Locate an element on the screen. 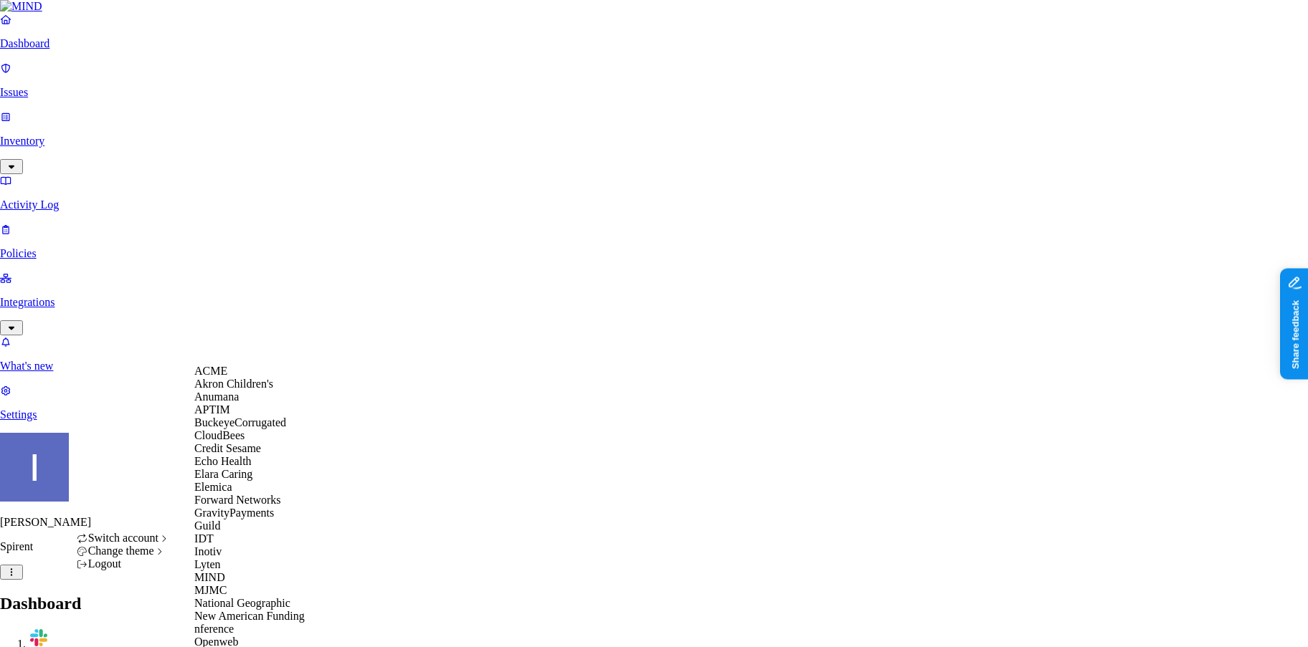 This screenshot has height=647, width=1308. span: CloudBees is located at coordinates (219, 435).